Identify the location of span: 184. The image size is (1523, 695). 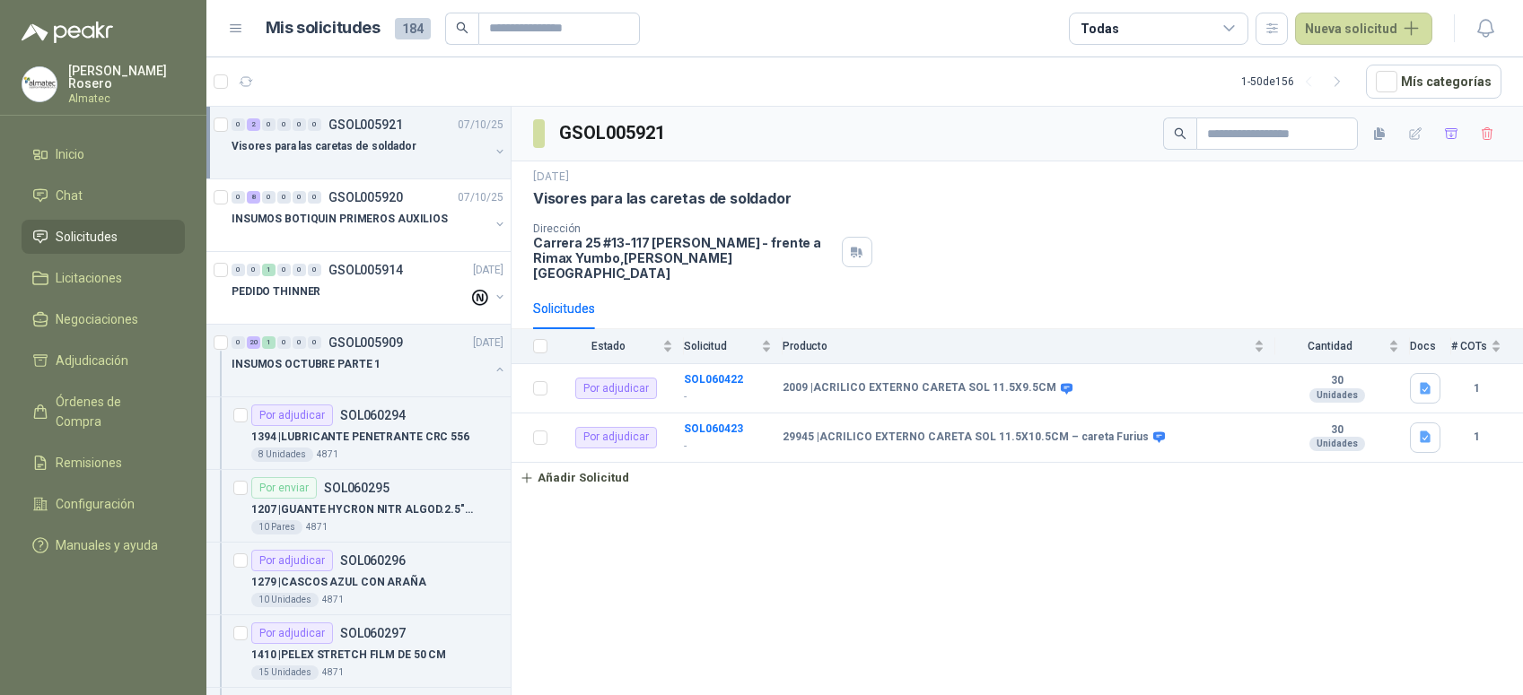
(413, 29).